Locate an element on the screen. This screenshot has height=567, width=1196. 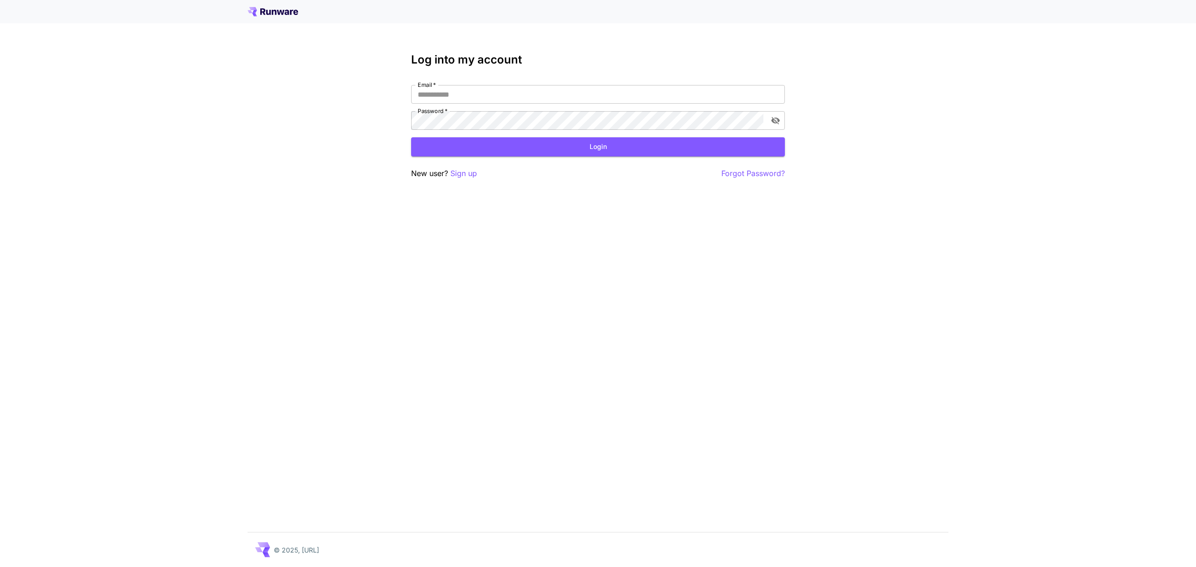
p: Sign up is located at coordinates (464, 173).